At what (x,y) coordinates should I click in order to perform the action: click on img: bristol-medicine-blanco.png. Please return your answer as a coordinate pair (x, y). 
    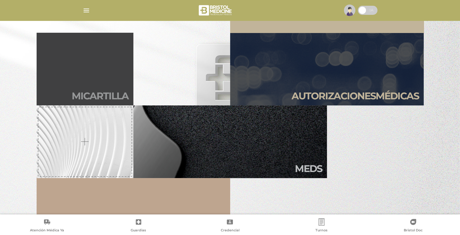
    Looking at the image, I should click on (216, 10).